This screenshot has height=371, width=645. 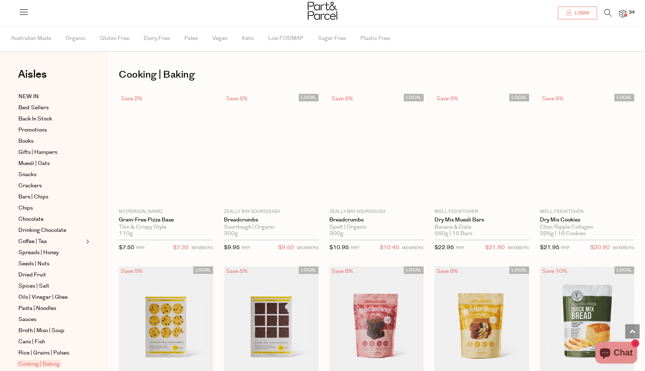 I want to click on a: Oils | Vinegar | Ghee, so click(x=51, y=297).